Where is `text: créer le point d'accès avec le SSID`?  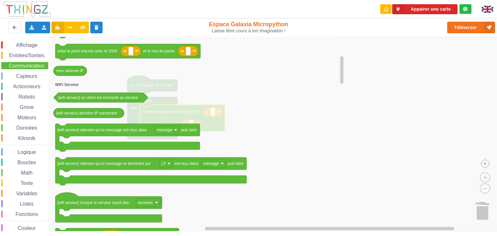
text: créer le point d'accès avec le SSID is located at coordinates (87, 51).